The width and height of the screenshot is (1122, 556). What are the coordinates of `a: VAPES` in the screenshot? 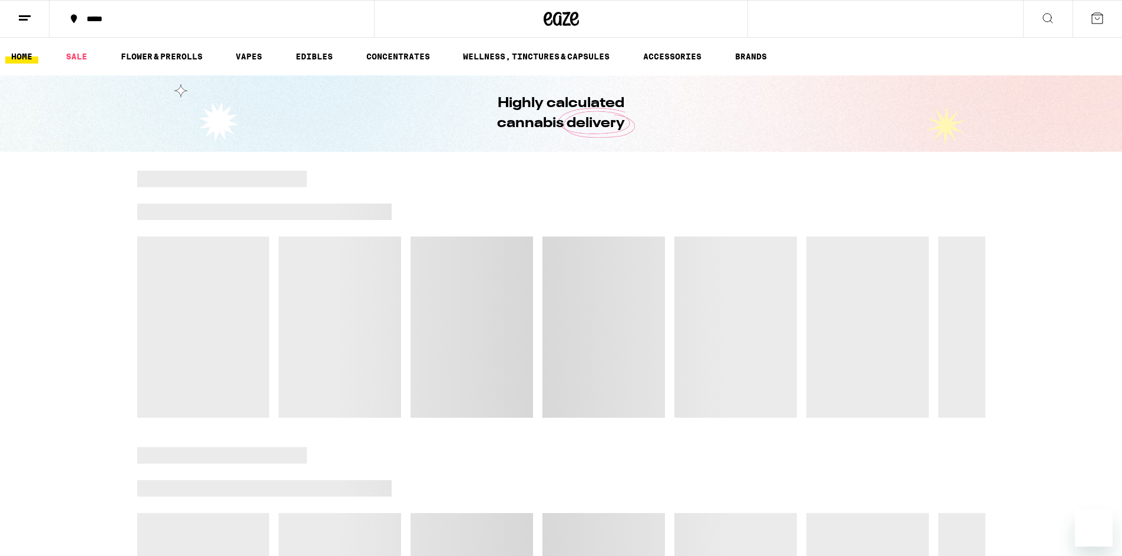 It's located at (248, 57).